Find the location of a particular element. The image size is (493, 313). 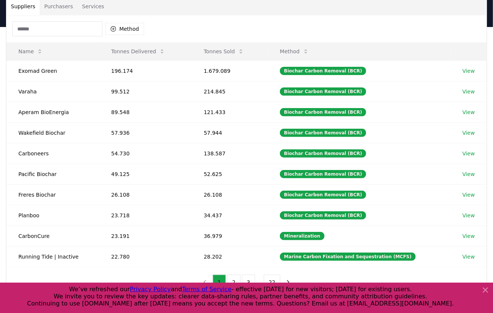

td: Carboneers is located at coordinates (52, 153).